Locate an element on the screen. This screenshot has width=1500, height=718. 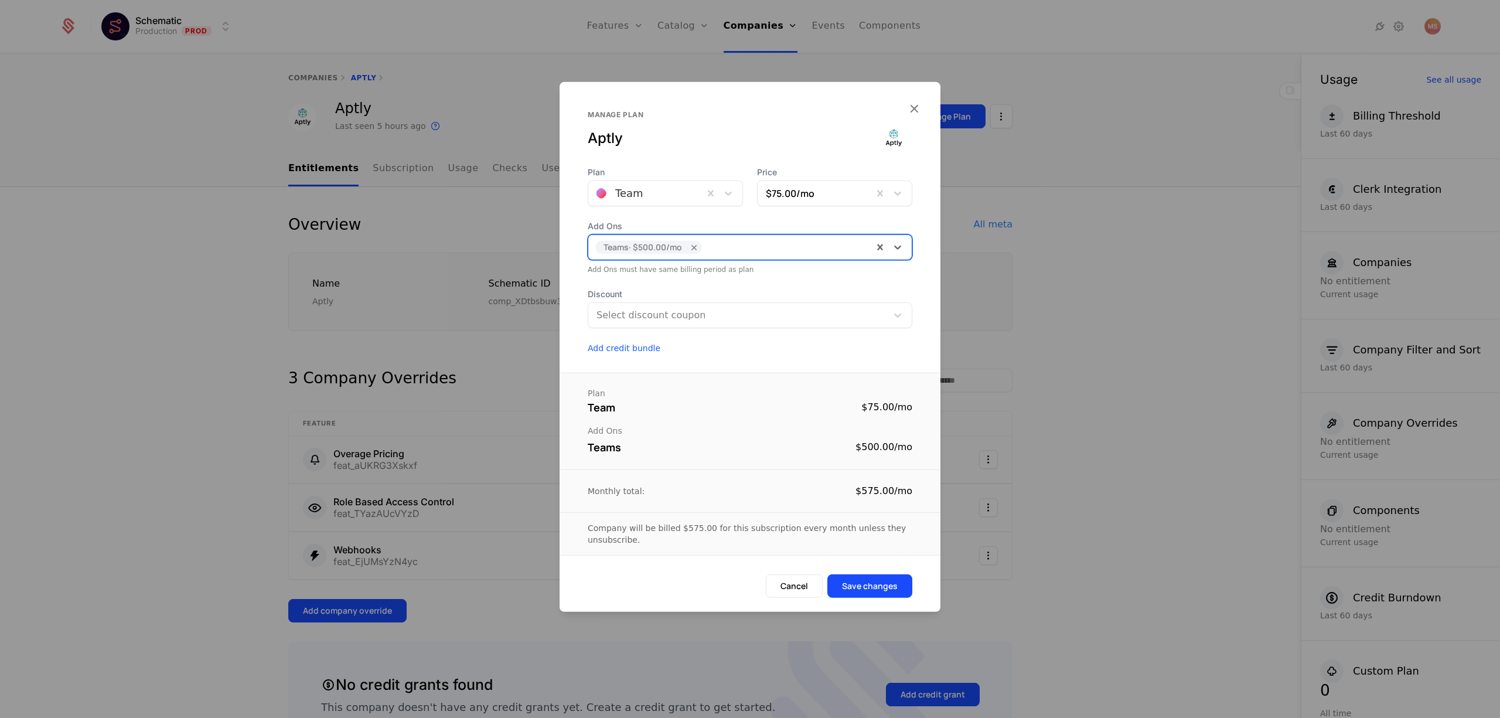
span: Teams · $500.00 /mo is located at coordinates (643, 247).